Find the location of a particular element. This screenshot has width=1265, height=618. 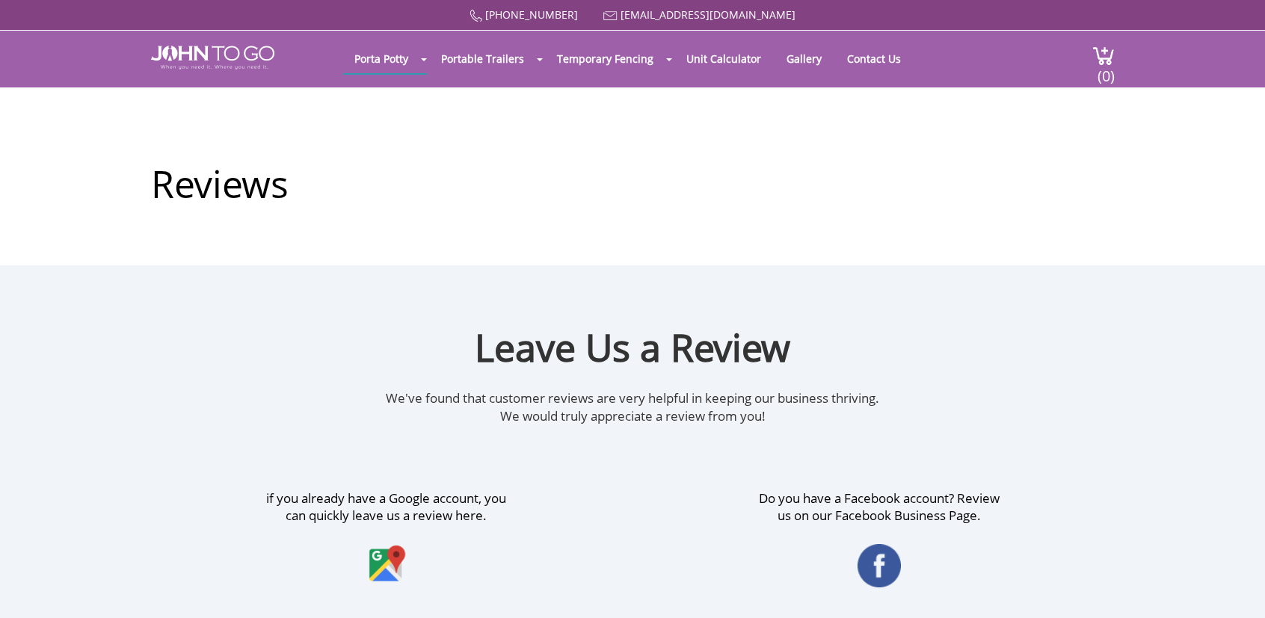

img: Call is located at coordinates (475, 16).